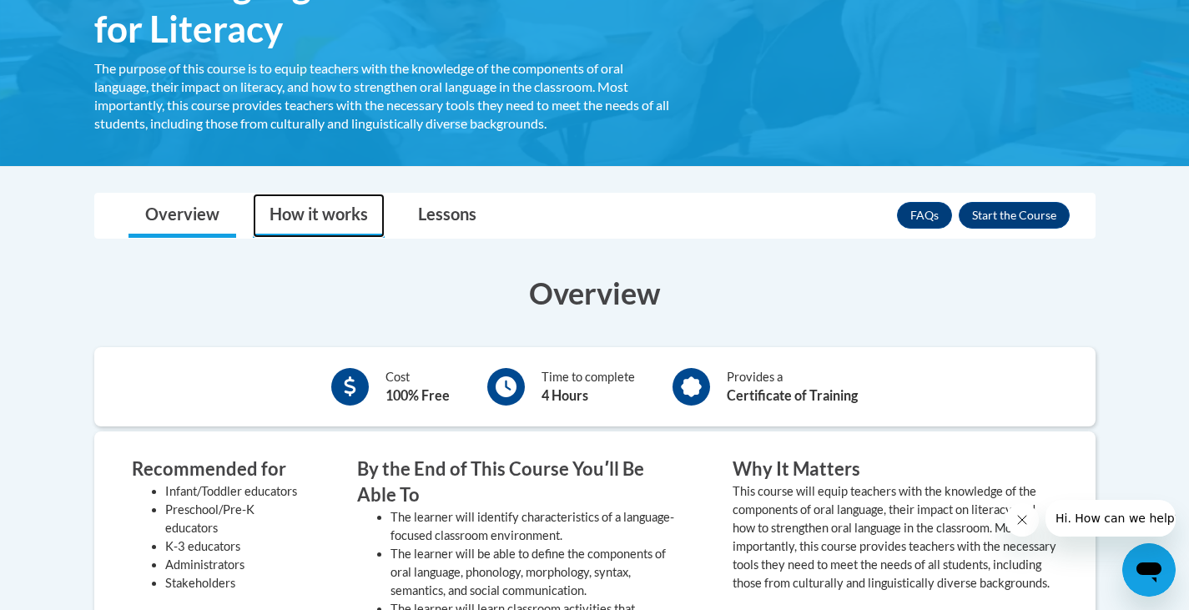 The width and height of the screenshot is (1189, 610). Describe the element at coordinates (1014, 215) in the screenshot. I see `button: Enroll` at that location.